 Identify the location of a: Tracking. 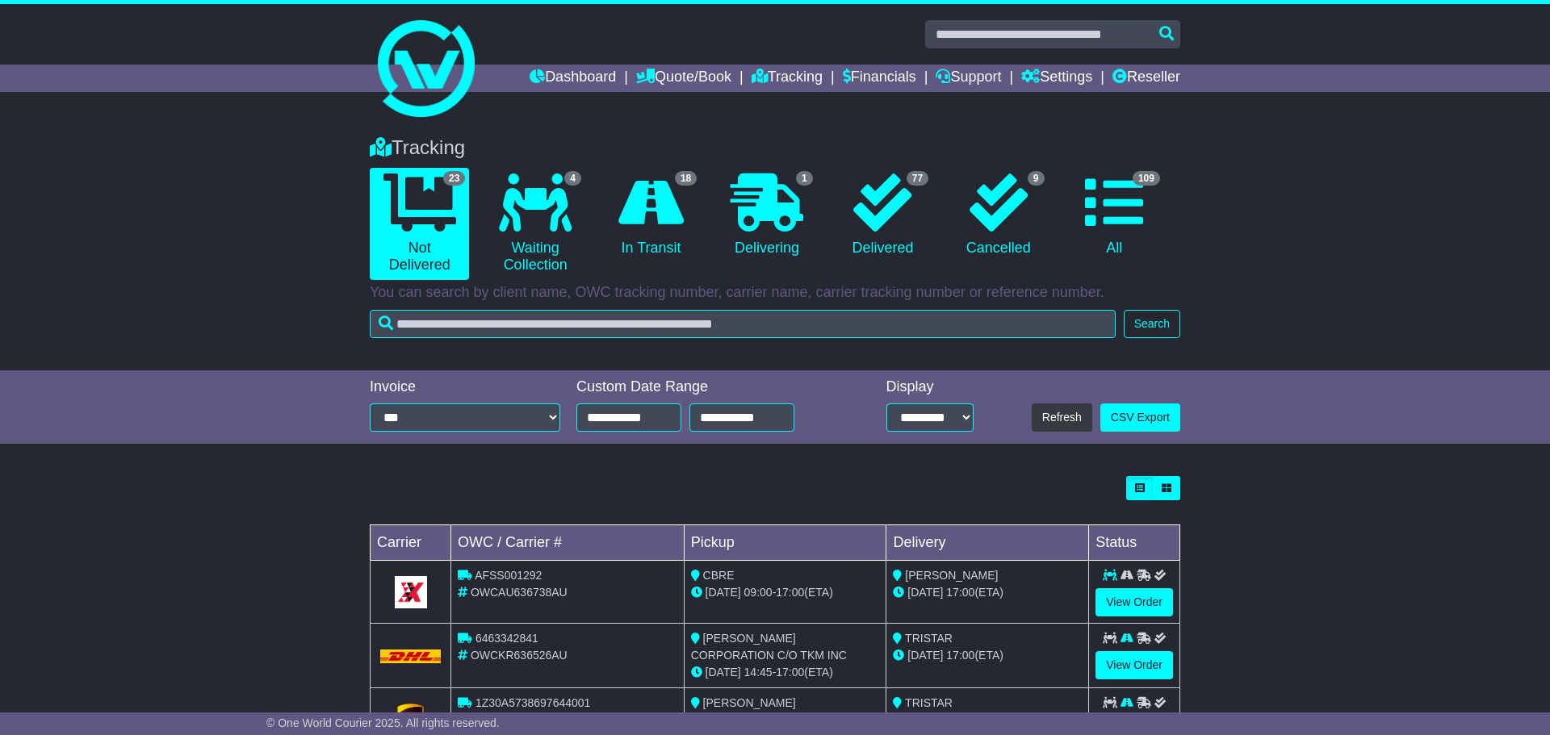
(787, 78).